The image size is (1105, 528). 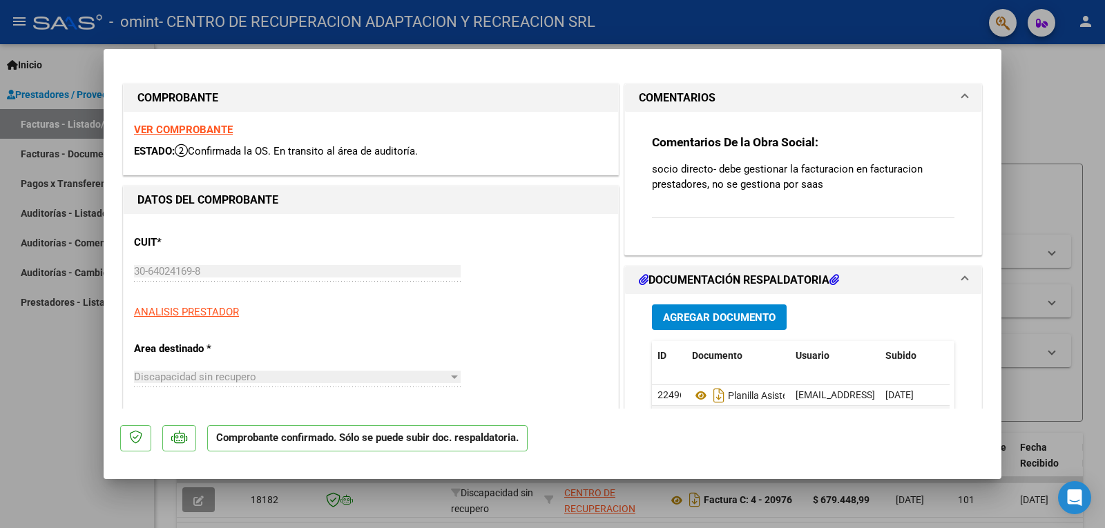 What do you see at coordinates (803, 183) in the screenshot?
I see `div: COMENTARIOS` at bounding box center [803, 183].